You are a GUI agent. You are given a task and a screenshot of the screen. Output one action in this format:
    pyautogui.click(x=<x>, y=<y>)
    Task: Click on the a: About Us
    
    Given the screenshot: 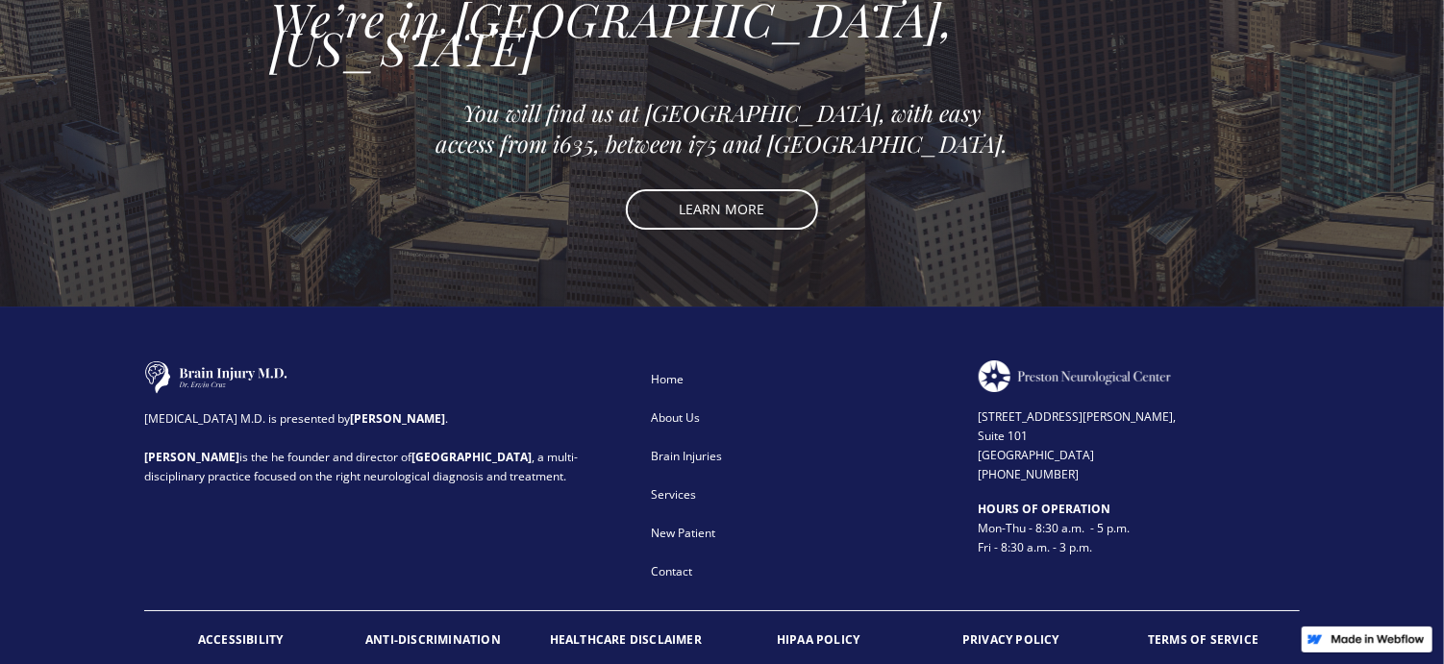 What is the action you would take?
    pyautogui.click(x=802, y=418)
    